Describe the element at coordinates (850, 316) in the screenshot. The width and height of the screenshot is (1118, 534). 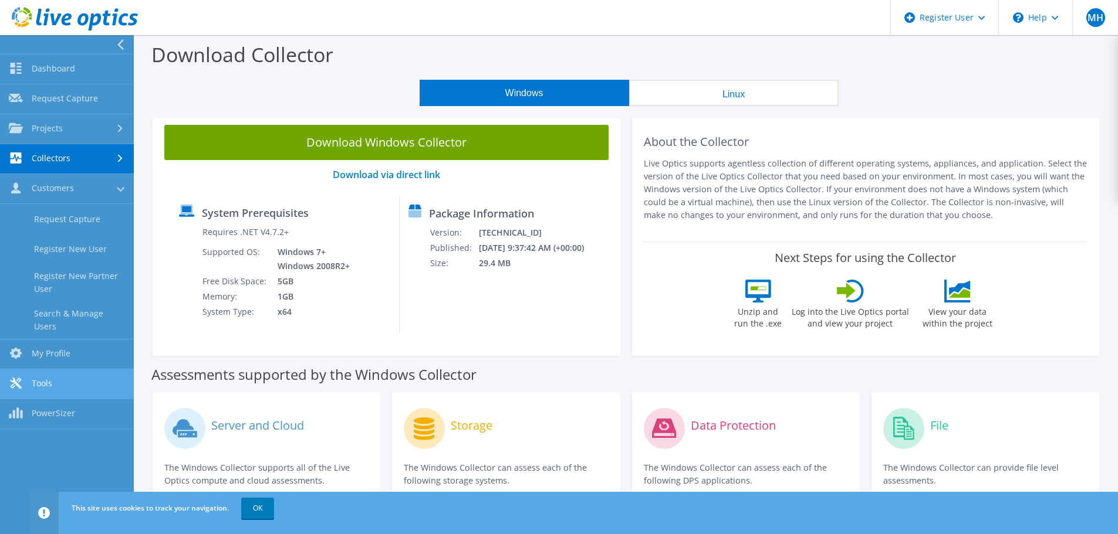
I see `label: Log into the Live Optics portal and view your project` at that location.